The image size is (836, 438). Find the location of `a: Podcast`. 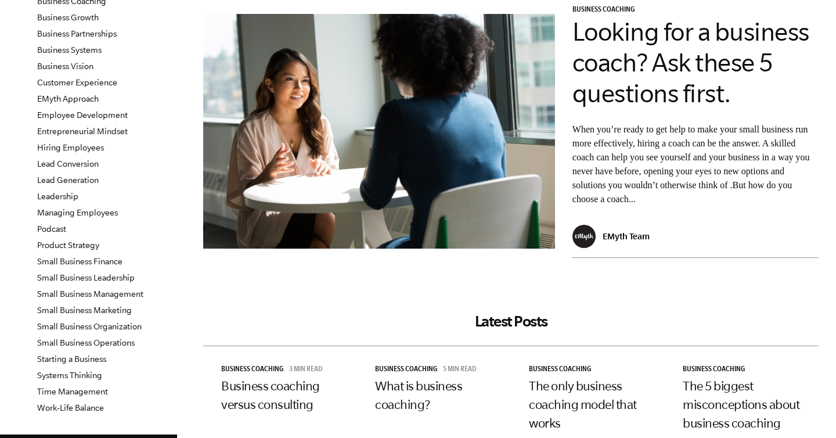

a: Podcast is located at coordinates (52, 229).